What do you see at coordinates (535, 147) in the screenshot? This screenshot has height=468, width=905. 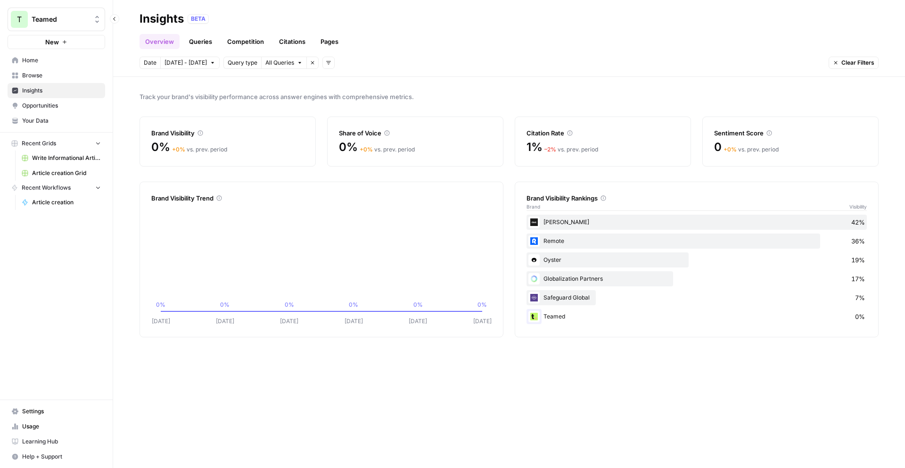 I see `span: 1%` at bounding box center [535, 147].